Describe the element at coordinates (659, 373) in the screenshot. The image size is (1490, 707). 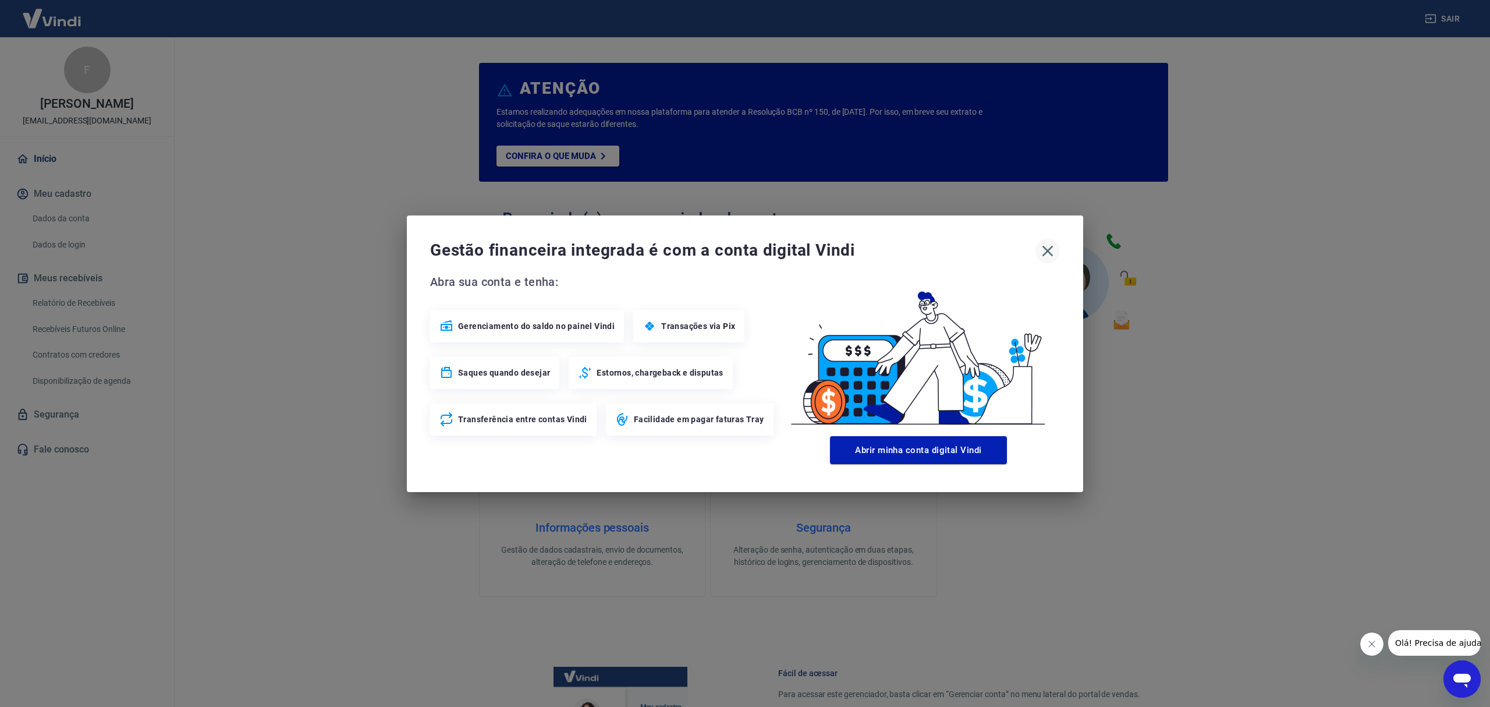
I see `span: Estornos, chargeback e disputas` at that location.